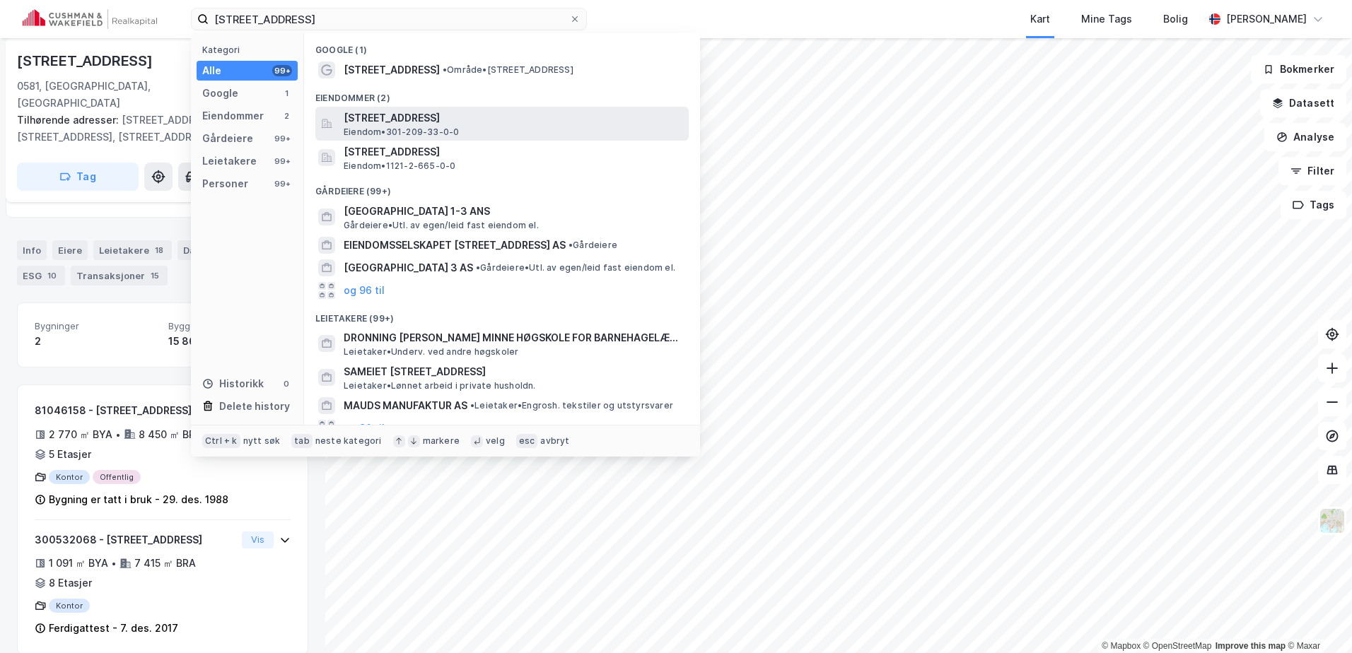 The height and width of the screenshot is (653, 1352). I want to click on a: OpenStreetMap, so click(1177, 646).